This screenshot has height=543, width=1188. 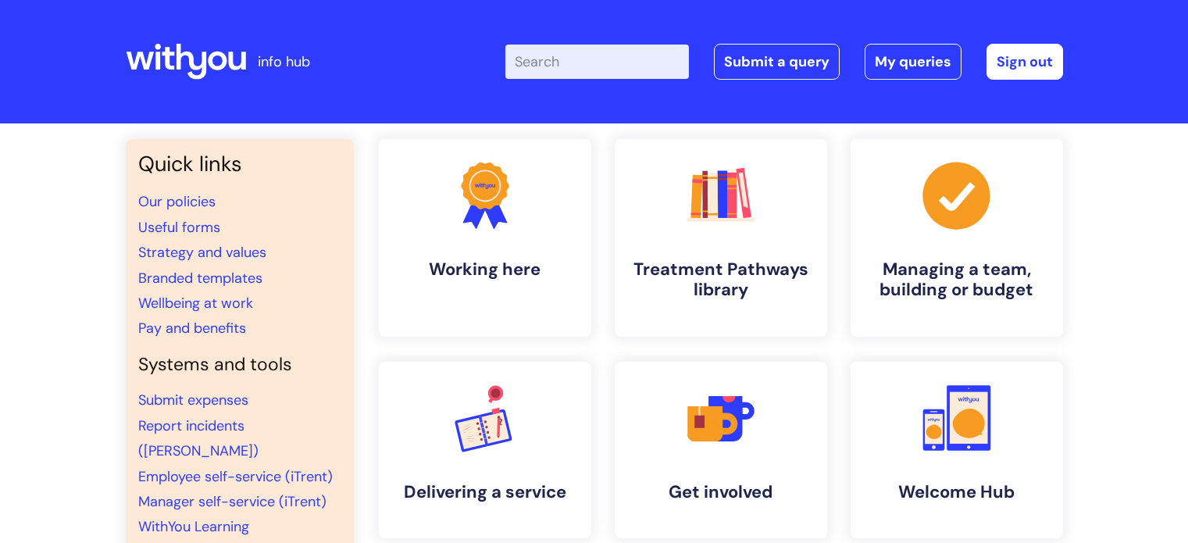 What do you see at coordinates (284, 62) in the screenshot?
I see `p: info hub` at bounding box center [284, 62].